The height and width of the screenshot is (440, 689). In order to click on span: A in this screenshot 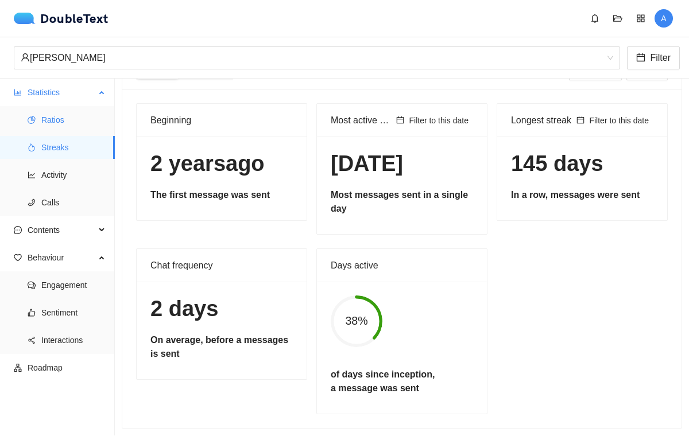, I will do `click(663, 18)`.